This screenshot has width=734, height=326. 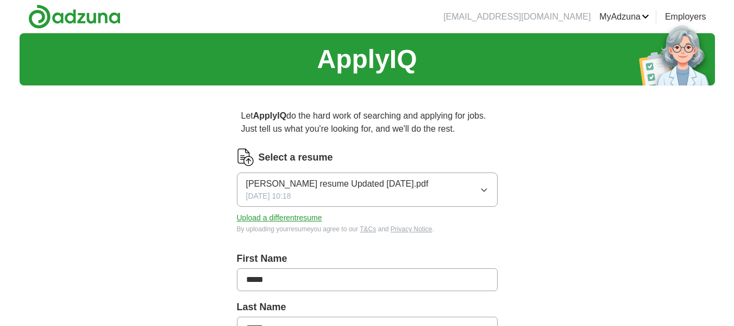 I want to click on h1: ApplyIQ, so click(x=367, y=59).